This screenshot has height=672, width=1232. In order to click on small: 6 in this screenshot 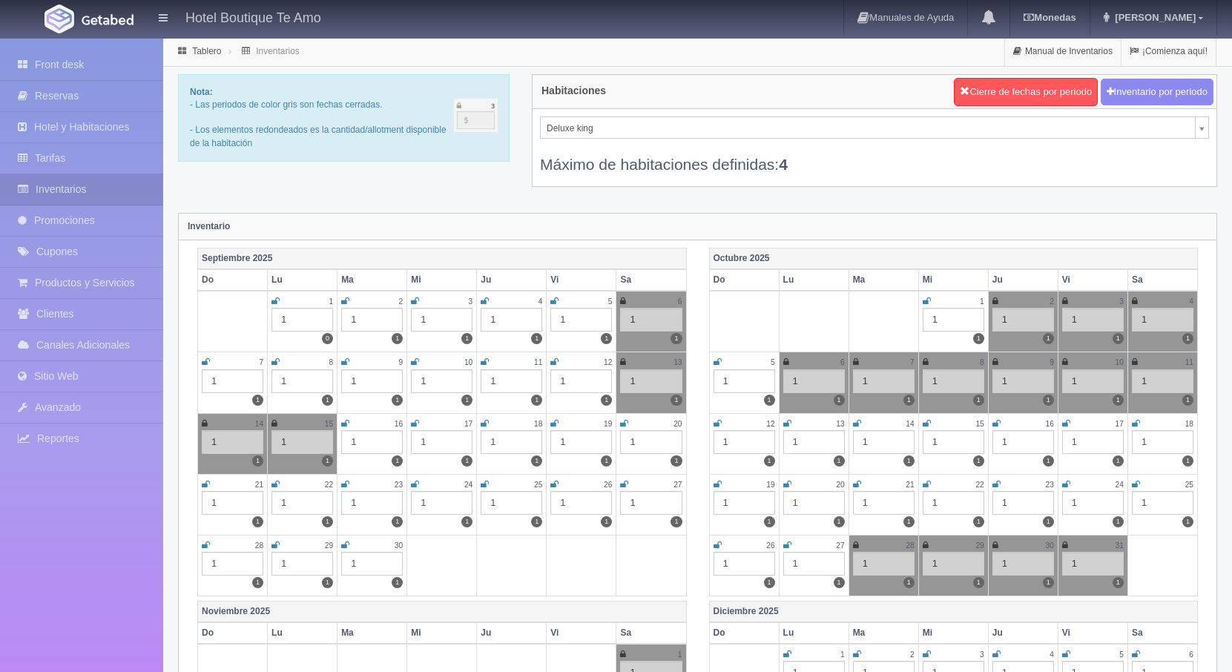, I will do `click(680, 301)`.